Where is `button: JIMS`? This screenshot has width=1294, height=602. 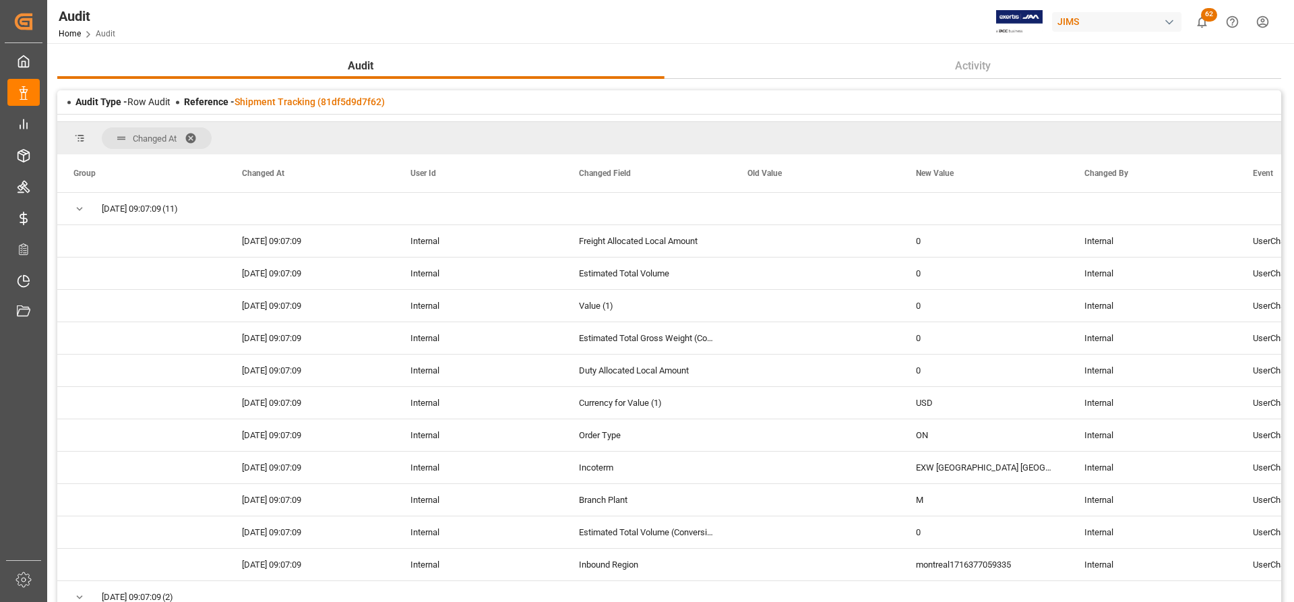 button: JIMS is located at coordinates (1120, 22).